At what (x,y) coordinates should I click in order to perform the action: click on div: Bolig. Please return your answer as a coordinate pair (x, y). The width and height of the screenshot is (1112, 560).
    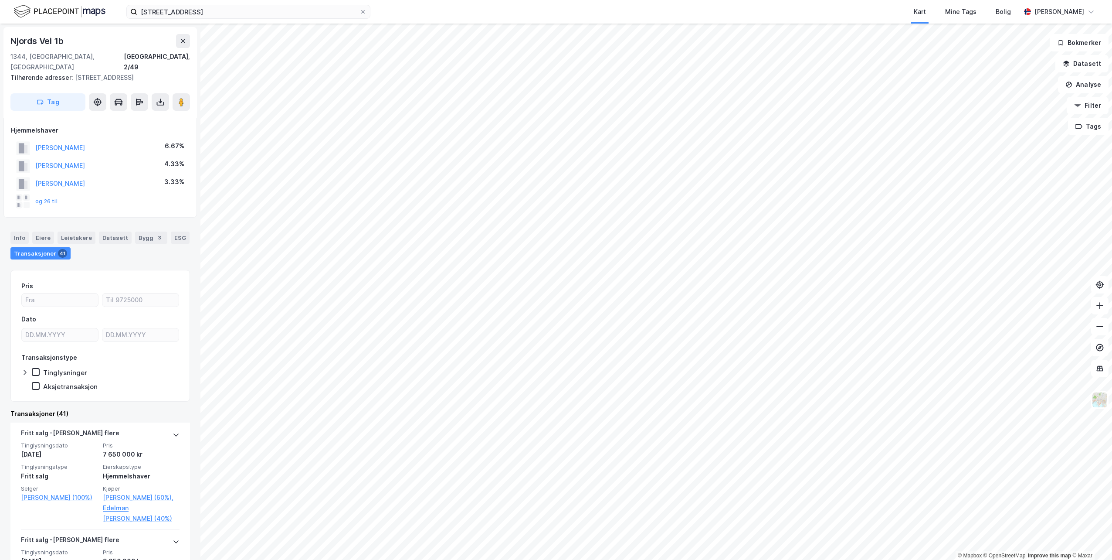
    Looking at the image, I should click on (1003, 12).